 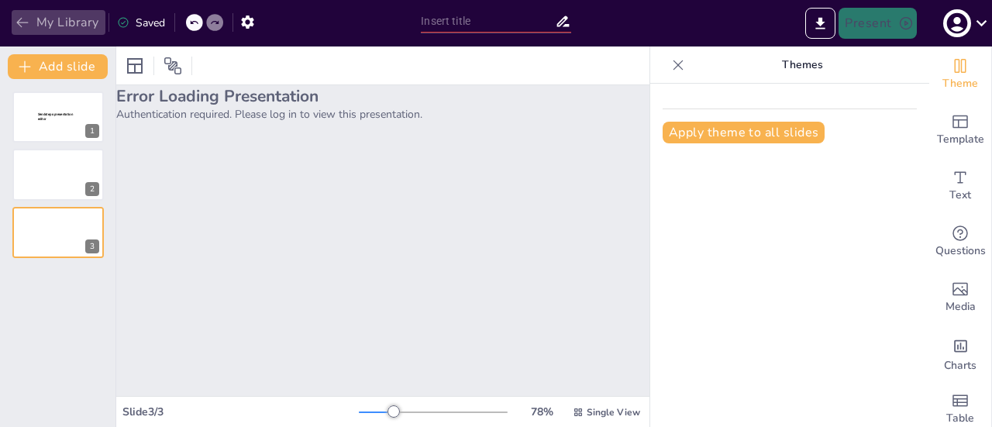 What do you see at coordinates (960, 186) in the screenshot?
I see `div: Add text boxes` at bounding box center [960, 186].